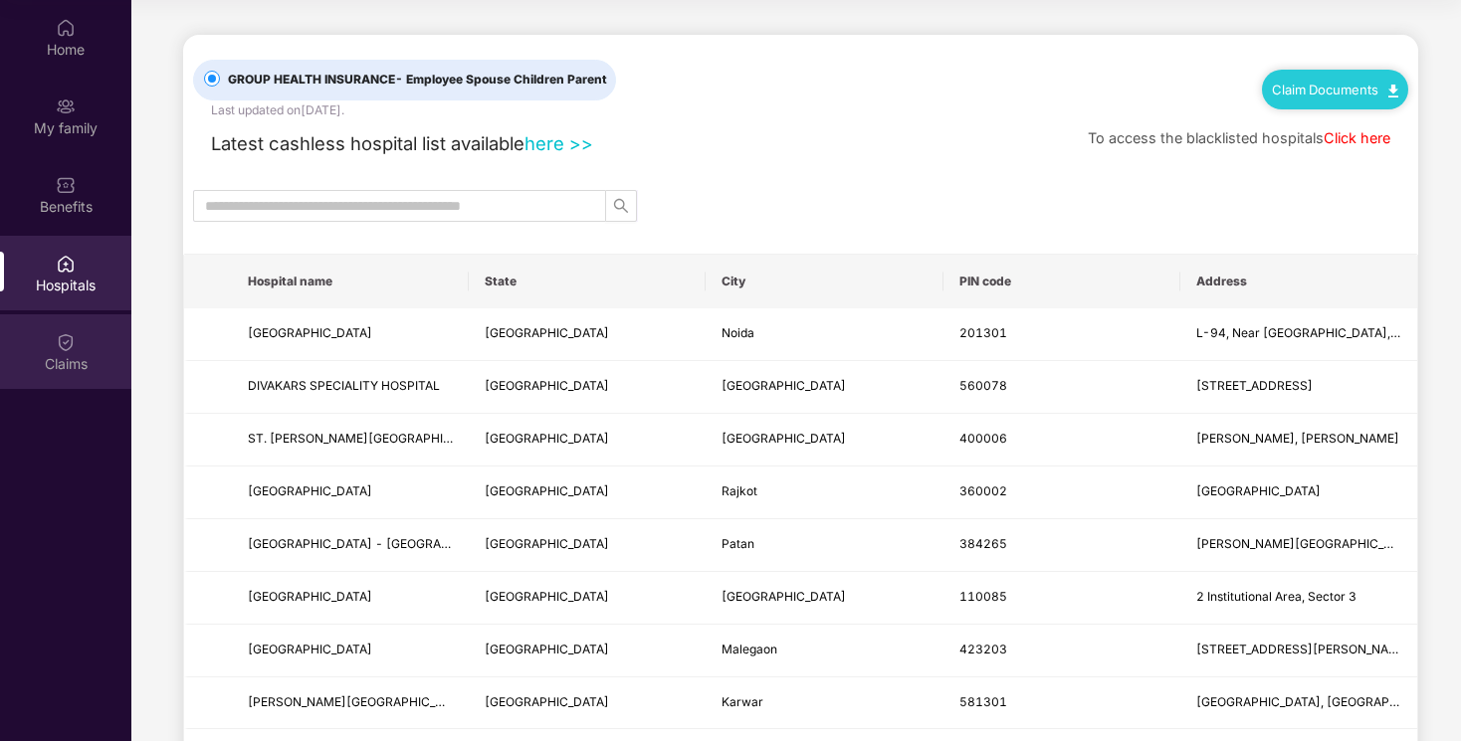  I want to click on img: svg+xml;base64,PHN2ZyB4bWxucz0iaHR0cDovL3d3dy53My5vcmcvMjAwMC9zdmciIHdpZHRoPSIxMC40IiBoZWlnaHQ9Ij..., so click(1393, 91).